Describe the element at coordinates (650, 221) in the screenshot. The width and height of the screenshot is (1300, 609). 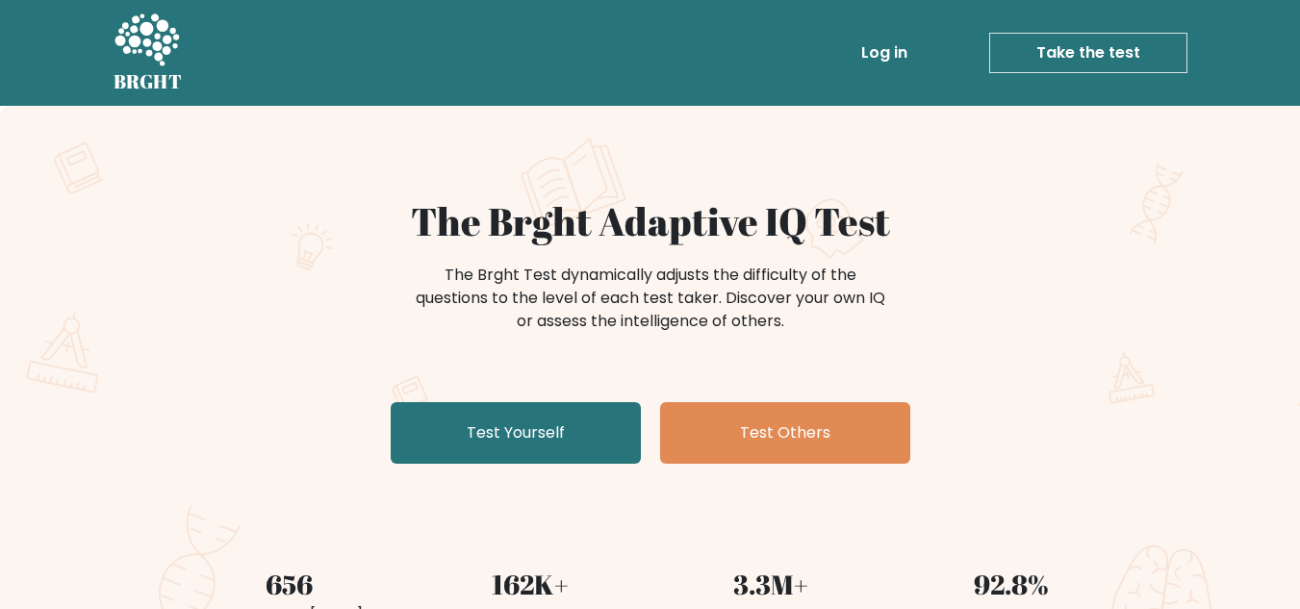
I see `h1: The Brght Adaptive IQ Test` at that location.